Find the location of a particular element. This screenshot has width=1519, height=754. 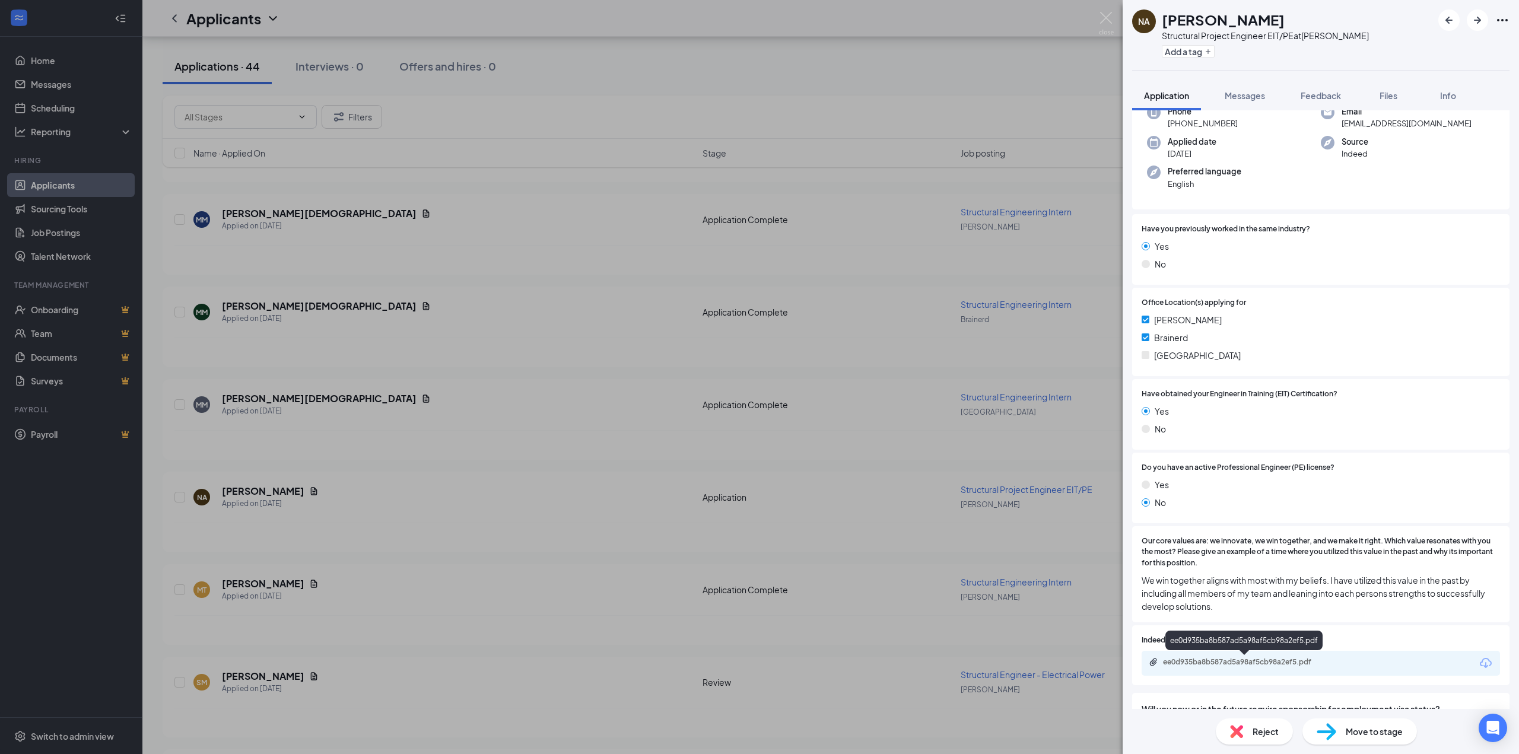

span: Indeed Resume is located at coordinates (1168, 640).